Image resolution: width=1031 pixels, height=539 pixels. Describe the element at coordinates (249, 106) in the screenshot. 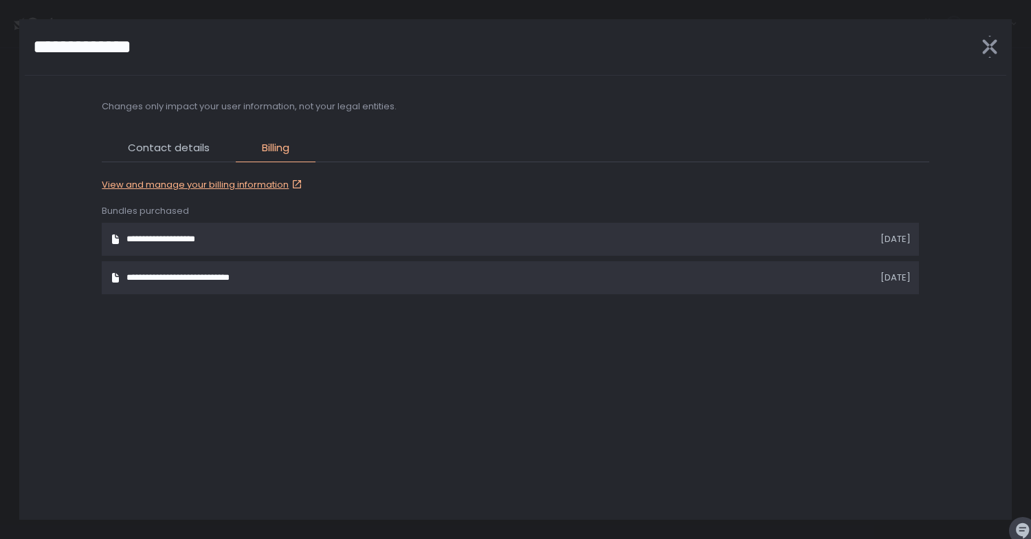

I see `h2: Changes only impact your user information, not your legal entities.` at that location.